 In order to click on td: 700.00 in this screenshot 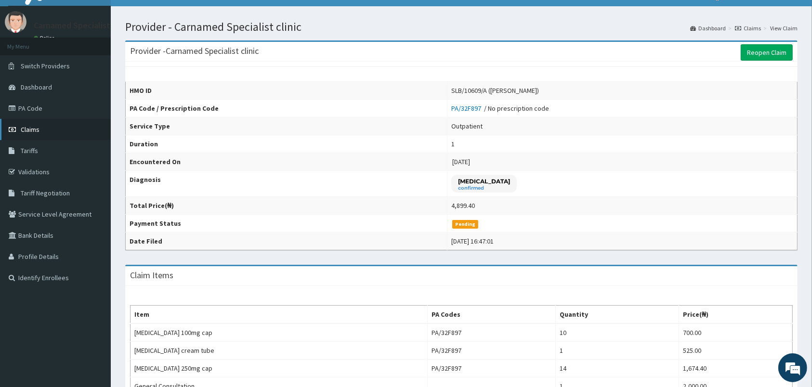, I will do `click(736, 333)`.